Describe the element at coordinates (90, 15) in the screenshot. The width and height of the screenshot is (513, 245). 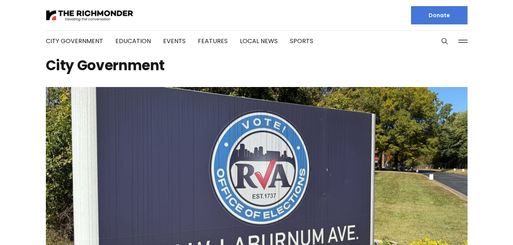
I see `img: The Richmonder` at that location.